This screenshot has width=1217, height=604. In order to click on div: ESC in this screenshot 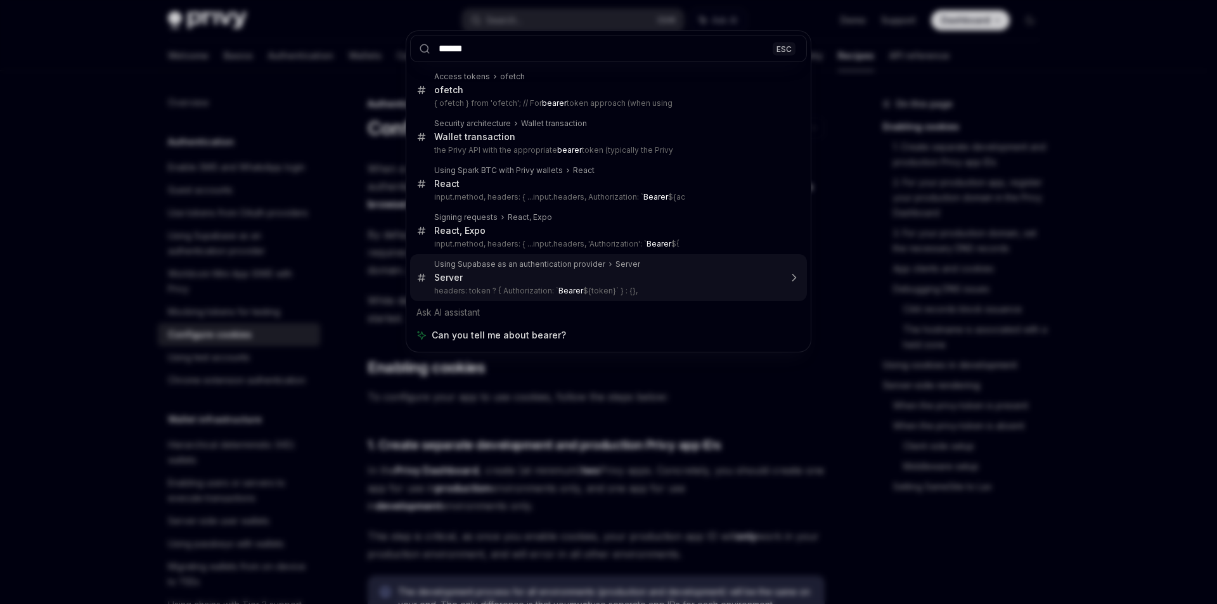, I will do `click(784, 48)`.